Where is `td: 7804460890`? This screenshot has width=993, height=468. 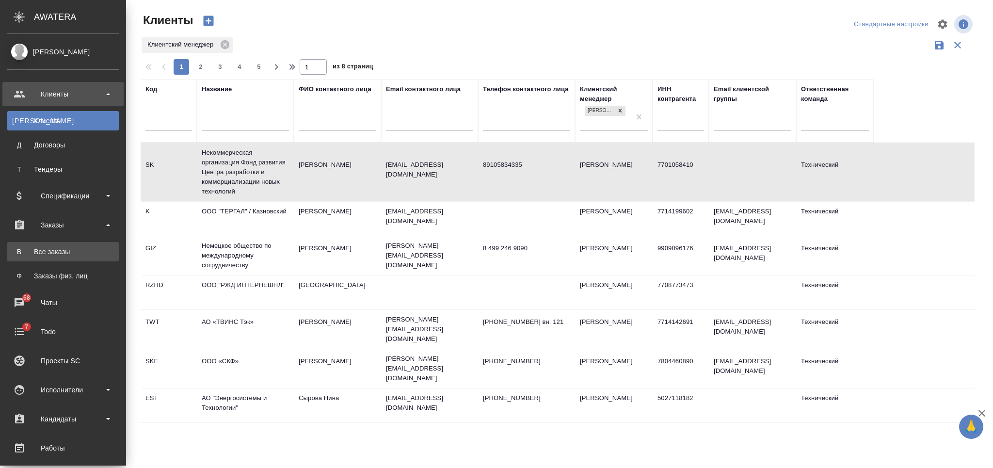
td: 7804460890 is located at coordinates (680, 368).